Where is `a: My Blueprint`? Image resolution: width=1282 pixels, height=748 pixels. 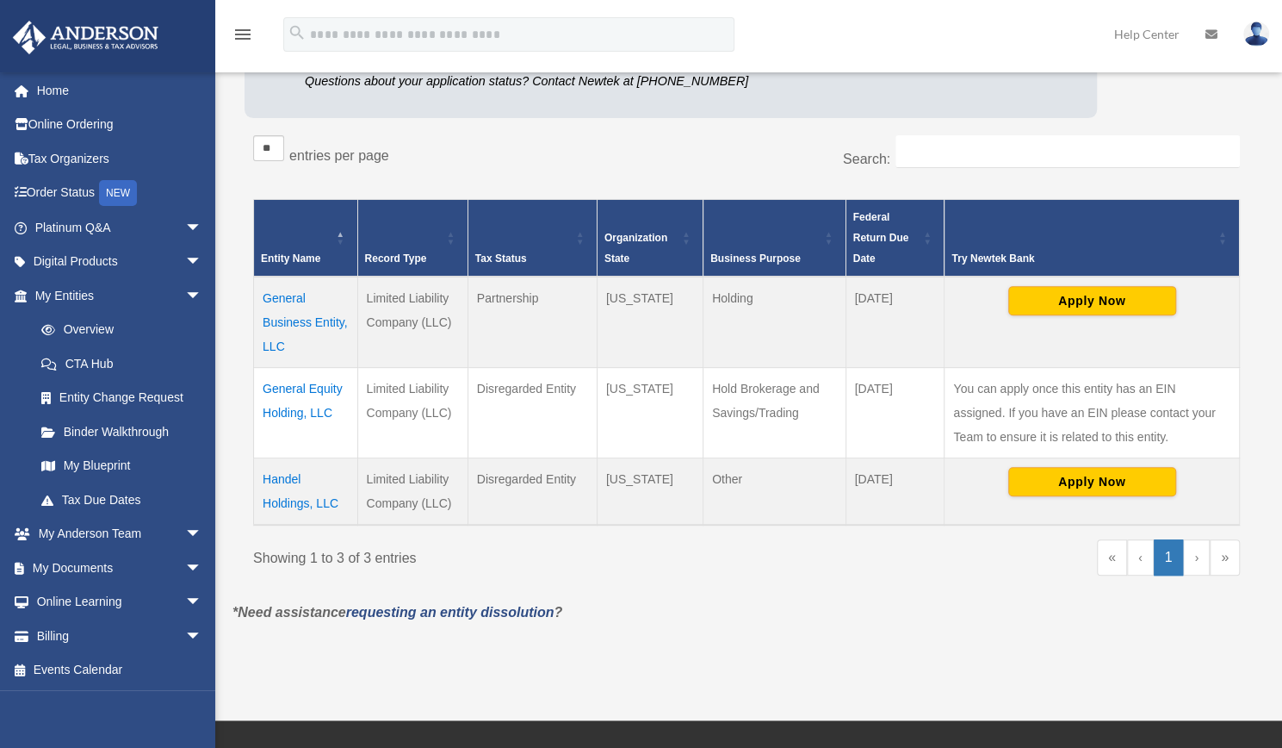 a: My Blueprint is located at coordinates (121, 466).